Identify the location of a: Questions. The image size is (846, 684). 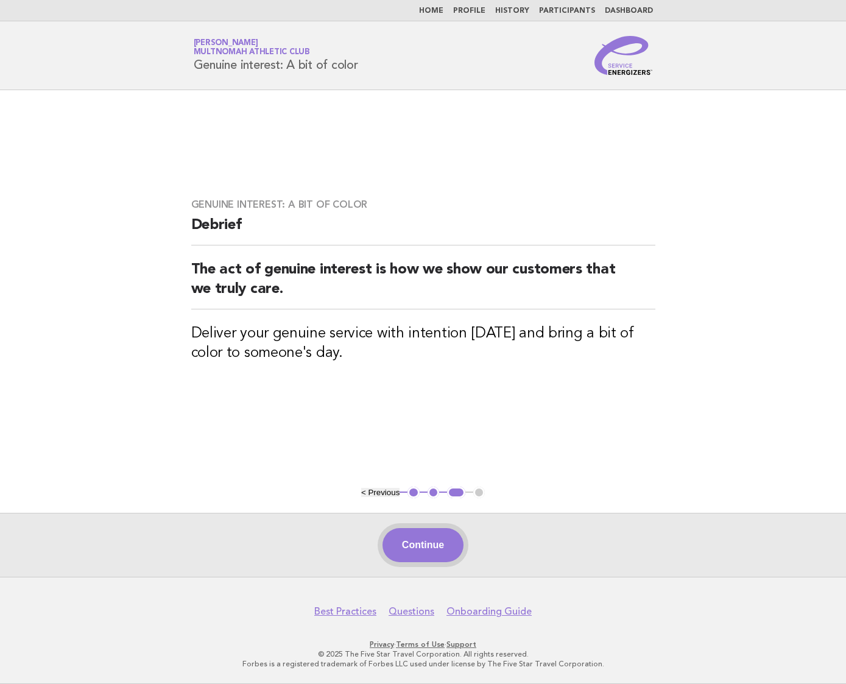
(411, 611).